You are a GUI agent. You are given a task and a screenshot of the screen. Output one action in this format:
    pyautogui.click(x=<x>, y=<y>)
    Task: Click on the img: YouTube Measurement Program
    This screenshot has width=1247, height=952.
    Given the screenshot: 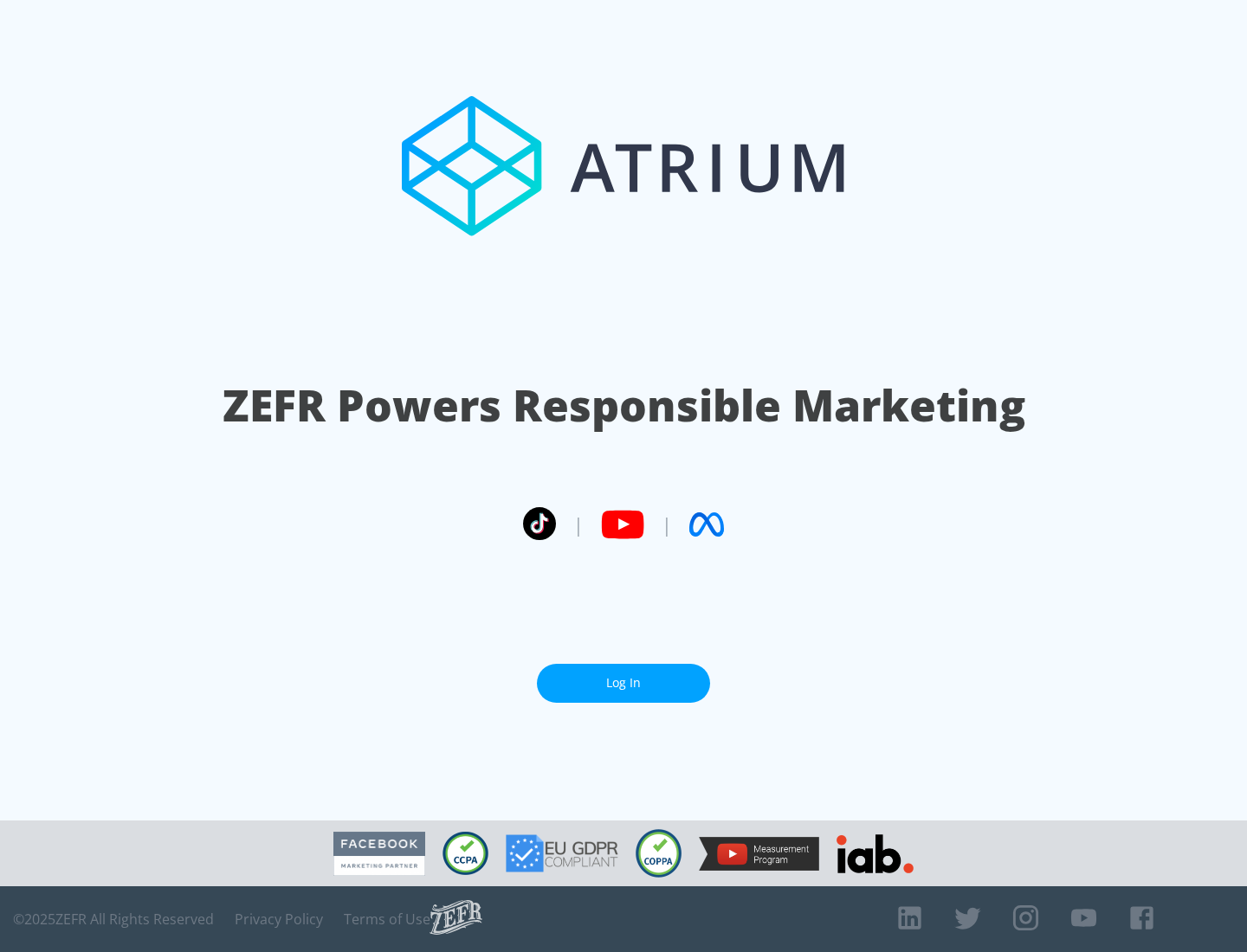 What is the action you would take?
    pyautogui.click(x=758, y=853)
    